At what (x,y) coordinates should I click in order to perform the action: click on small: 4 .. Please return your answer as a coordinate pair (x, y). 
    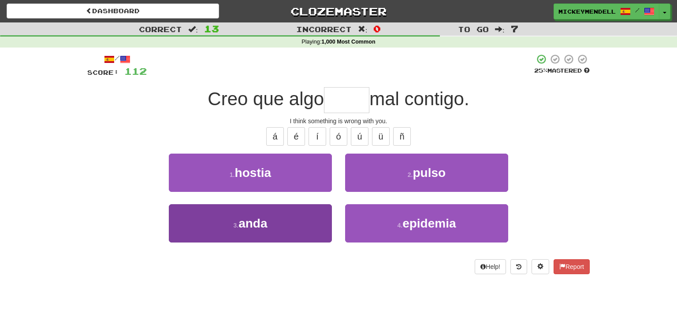
    Looking at the image, I should click on (400, 226).